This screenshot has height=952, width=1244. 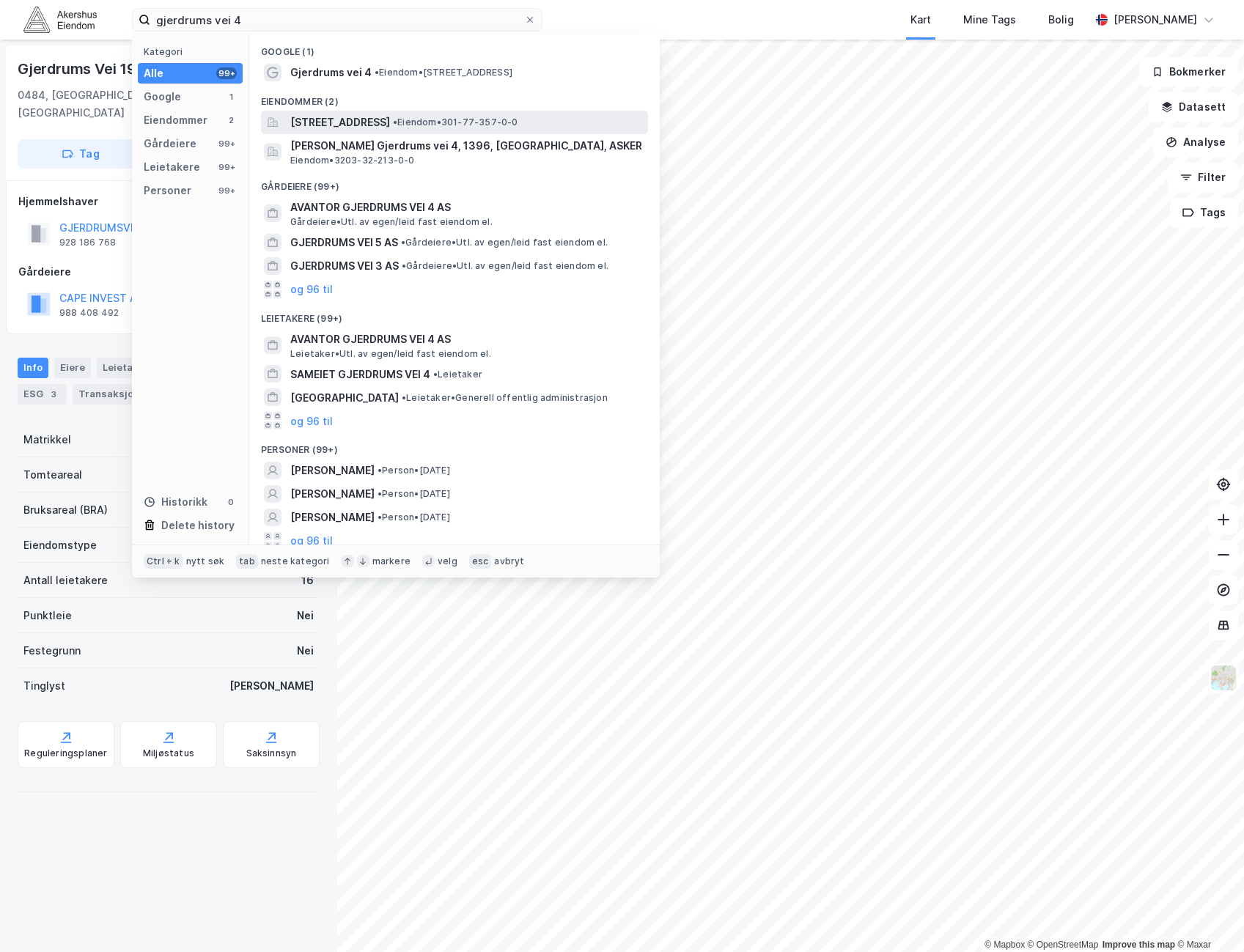 What do you see at coordinates (454, 314) in the screenshot?
I see `div: Leietakere (99+)` at bounding box center [454, 314].